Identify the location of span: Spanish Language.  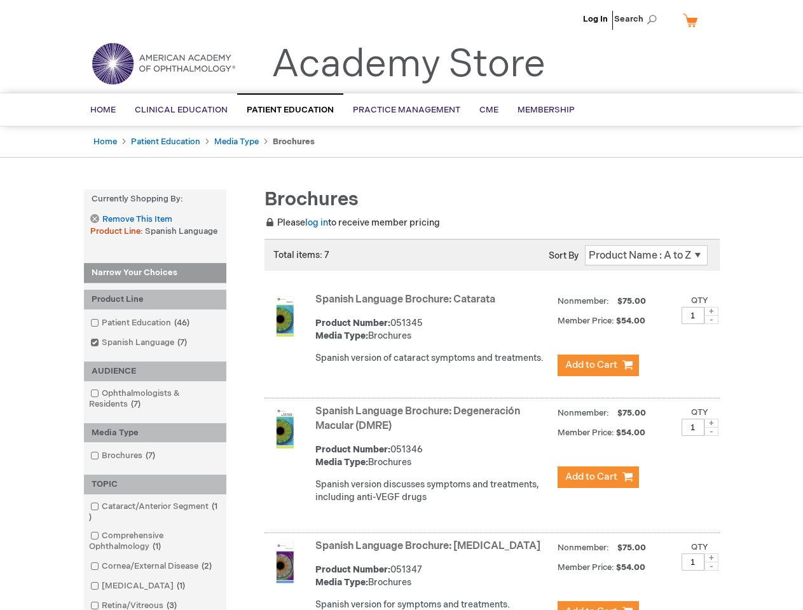
(181, 231).